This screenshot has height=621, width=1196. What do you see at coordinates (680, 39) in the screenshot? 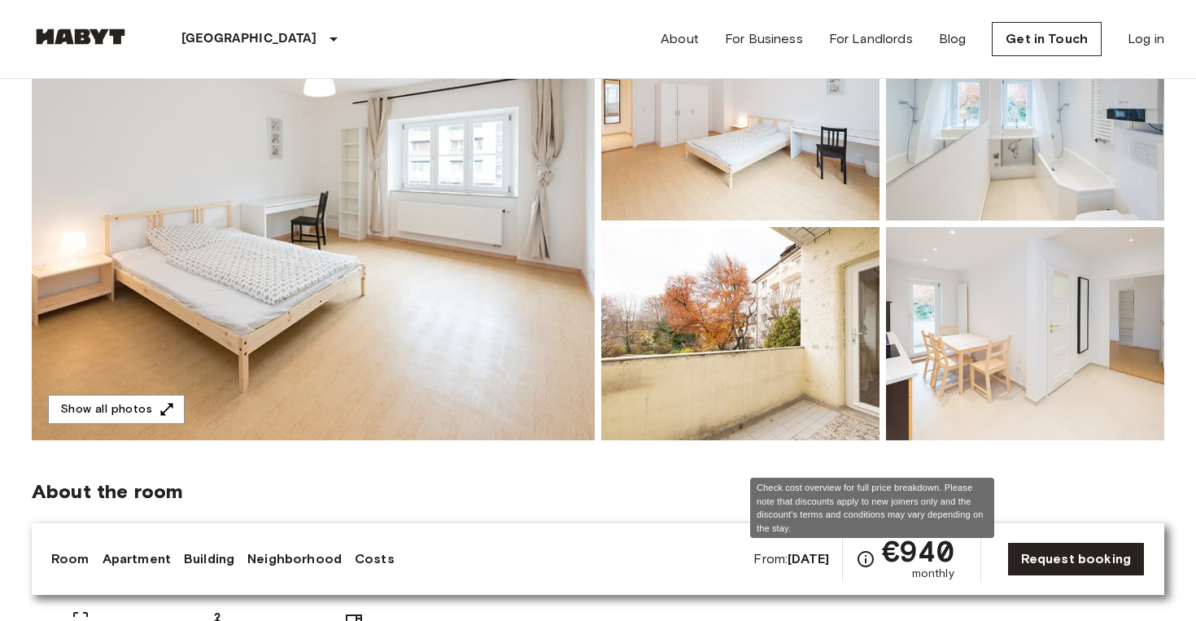
I see `a: About` at bounding box center [680, 39].